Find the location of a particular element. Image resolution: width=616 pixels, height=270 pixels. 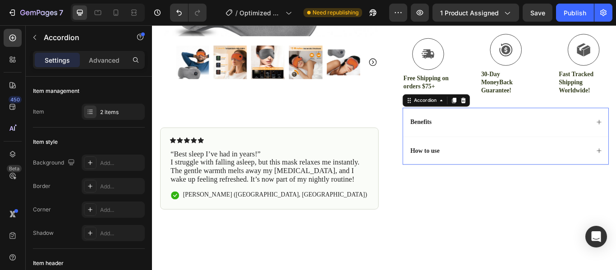

p: 7 is located at coordinates (61, 13).